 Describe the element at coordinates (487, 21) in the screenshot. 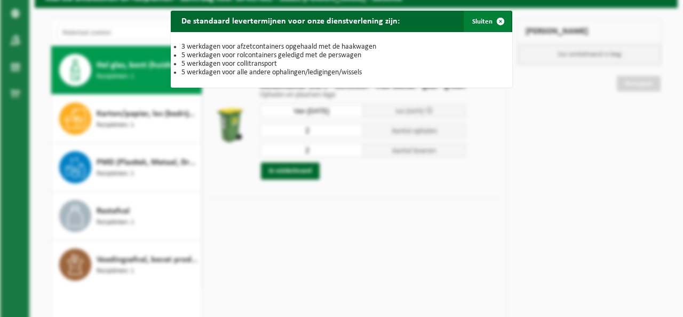

I see `button: Sluiten` at that location.